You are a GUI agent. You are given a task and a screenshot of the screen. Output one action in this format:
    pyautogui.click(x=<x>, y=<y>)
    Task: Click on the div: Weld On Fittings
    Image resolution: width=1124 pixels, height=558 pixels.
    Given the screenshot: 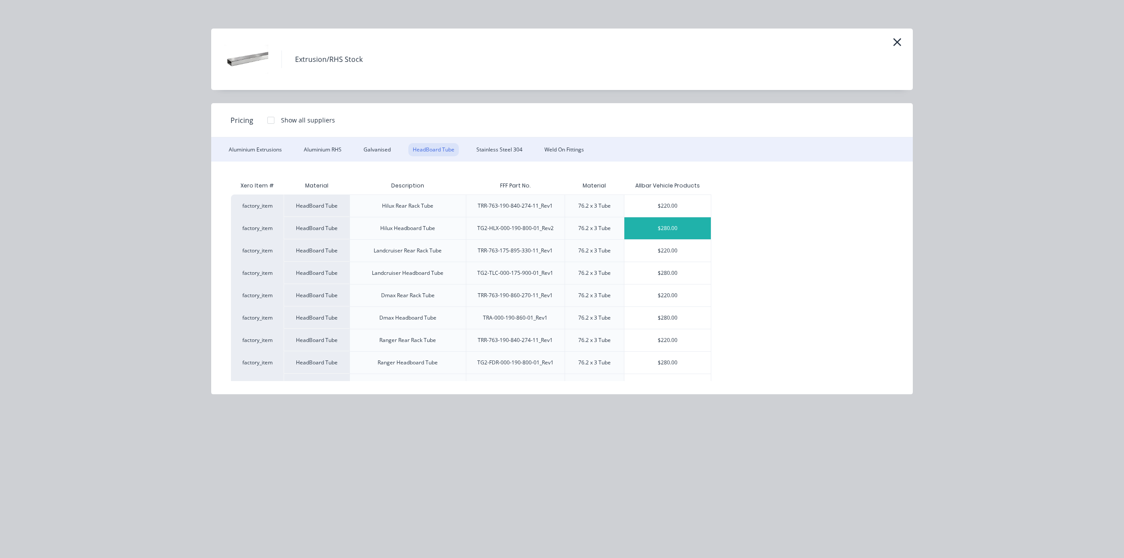 What is the action you would take?
    pyautogui.click(x=564, y=150)
    